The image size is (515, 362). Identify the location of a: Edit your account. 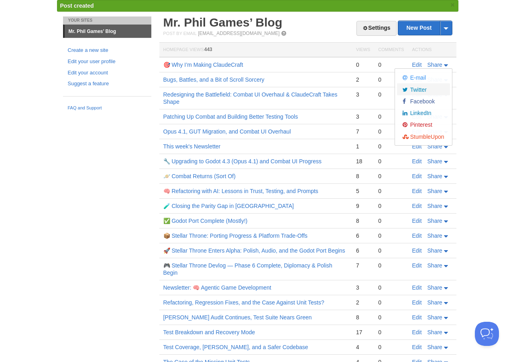
(107, 73).